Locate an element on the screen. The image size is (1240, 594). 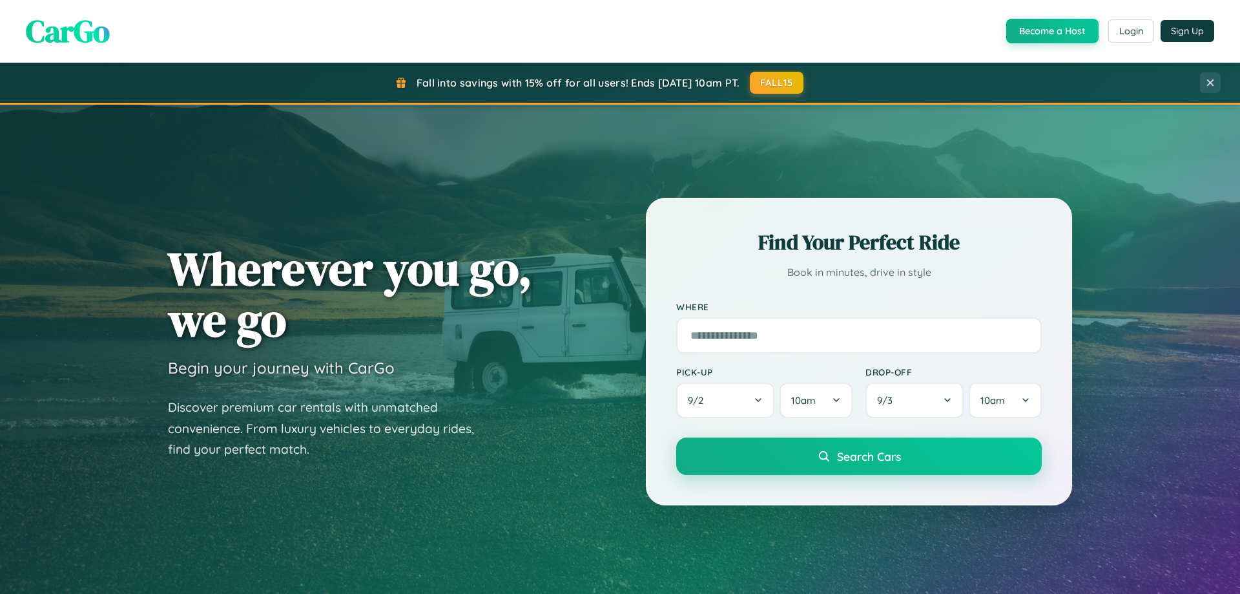
label: Drop-off is located at coordinates (953, 371).